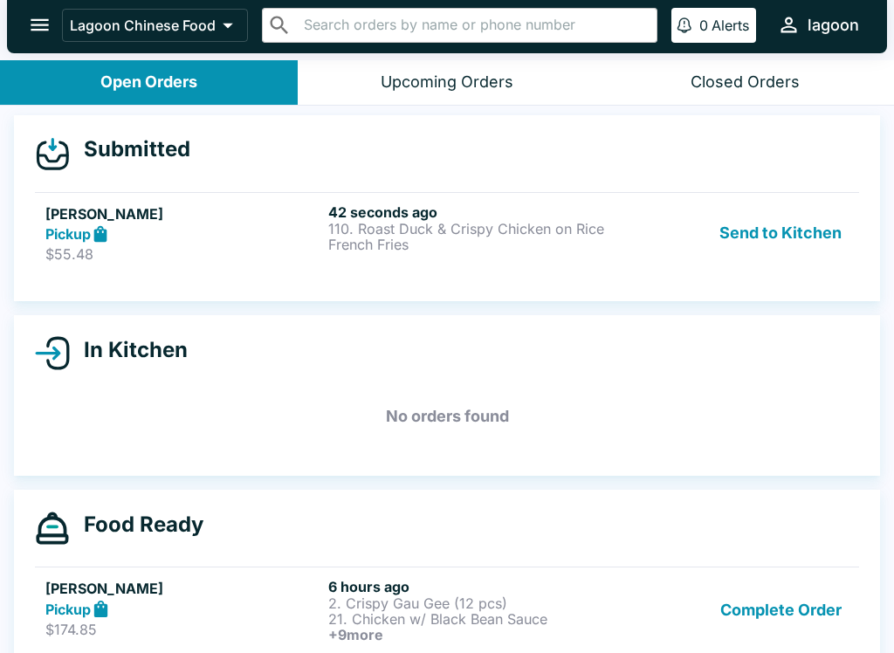  I want to click on h4: In Kitchen, so click(128, 350).